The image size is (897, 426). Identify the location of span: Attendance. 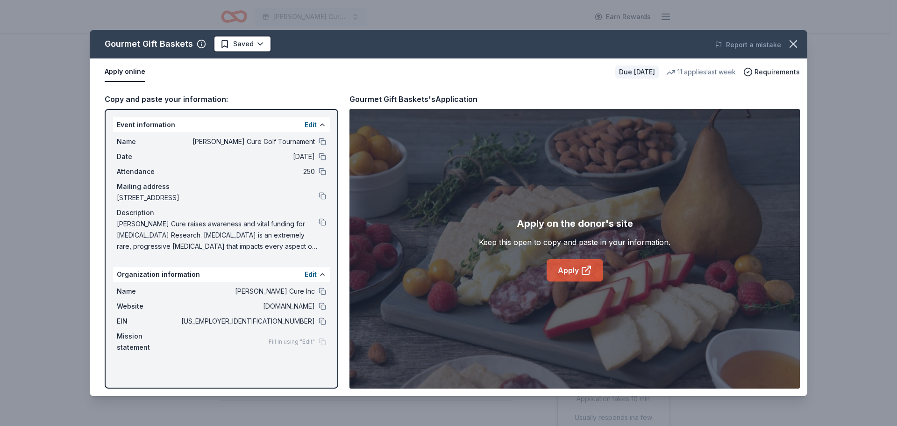
(148, 171).